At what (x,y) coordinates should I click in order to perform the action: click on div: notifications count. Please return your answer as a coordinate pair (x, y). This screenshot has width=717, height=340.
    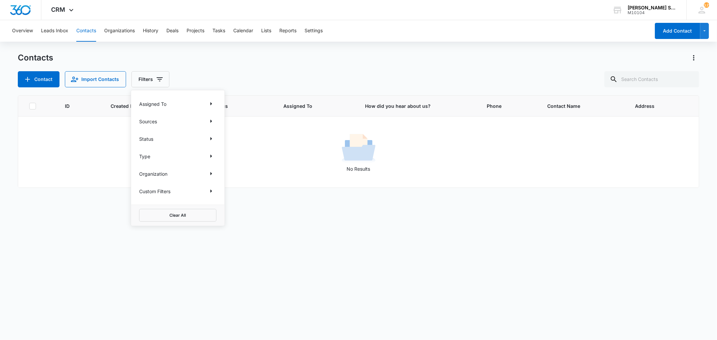
    Looking at the image, I should click on (706, 5).